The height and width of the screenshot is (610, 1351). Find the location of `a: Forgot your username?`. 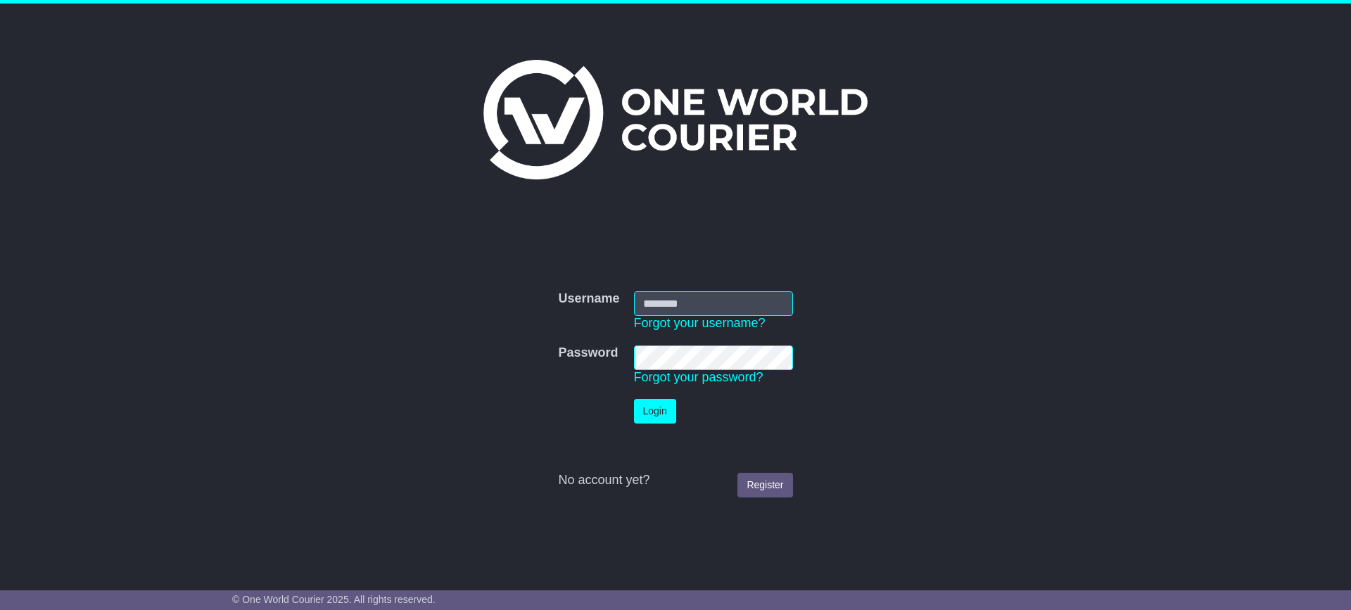

a: Forgot your username? is located at coordinates (699, 323).